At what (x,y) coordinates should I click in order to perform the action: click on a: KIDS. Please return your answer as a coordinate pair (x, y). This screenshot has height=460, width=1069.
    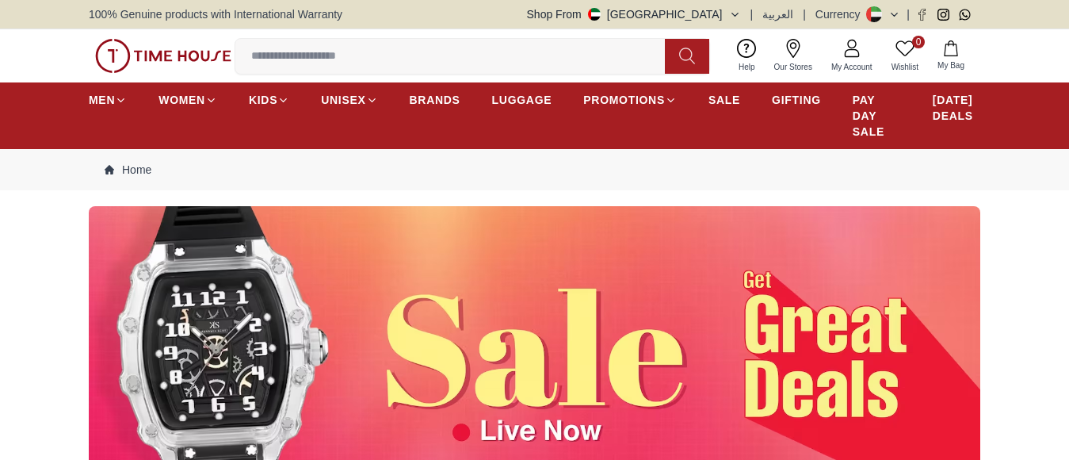
    Looking at the image, I should click on (269, 100).